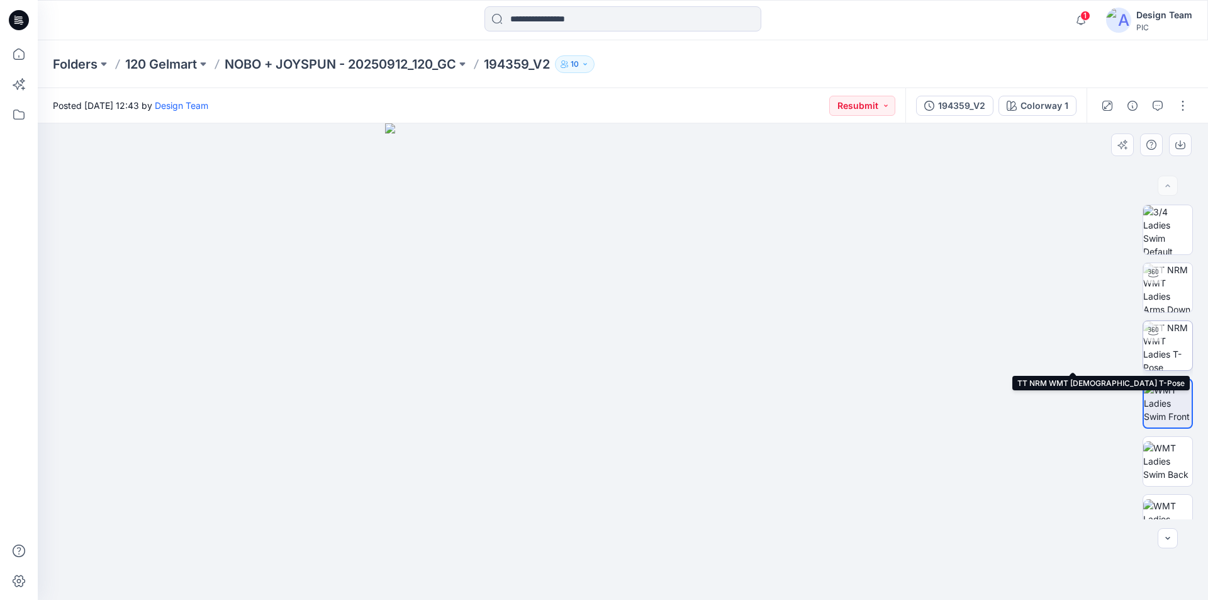 This screenshot has width=1208, height=600. I want to click on img: WMT Ladies Swim Front, so click(1168, 403).